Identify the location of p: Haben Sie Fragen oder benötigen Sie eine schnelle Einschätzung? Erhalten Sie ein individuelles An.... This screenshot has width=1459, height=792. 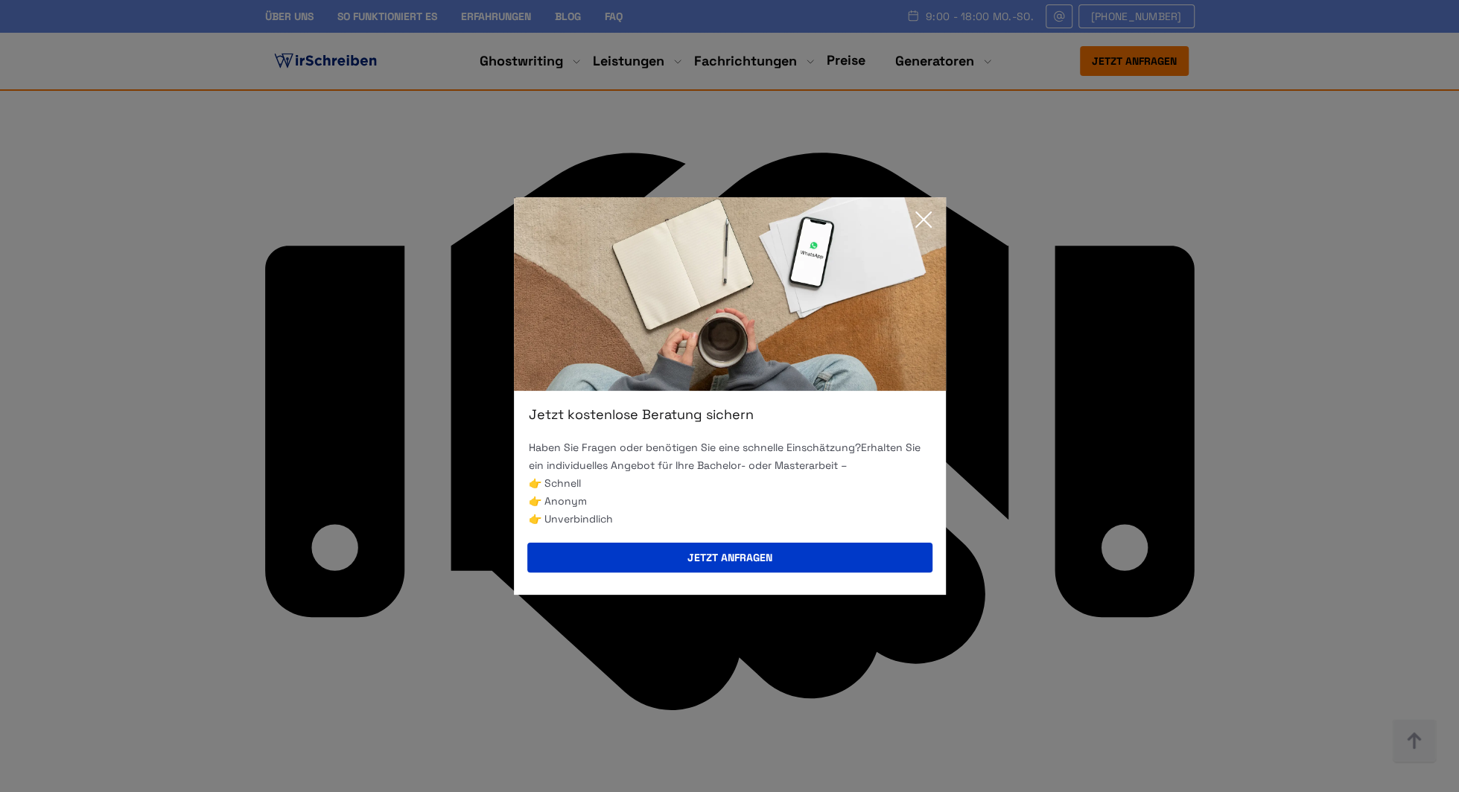
(730, 457).